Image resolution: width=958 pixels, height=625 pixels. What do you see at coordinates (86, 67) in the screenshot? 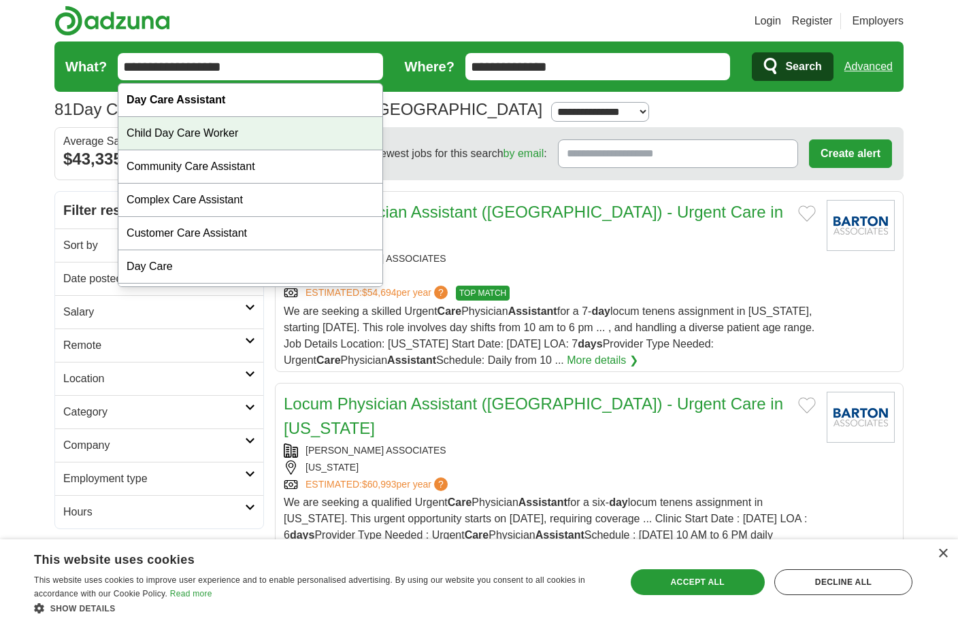
I see `label: What?` at bounding box center [86, 67].